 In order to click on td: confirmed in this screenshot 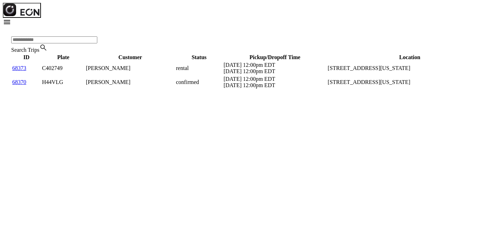, I will do `click(199, 82)`.